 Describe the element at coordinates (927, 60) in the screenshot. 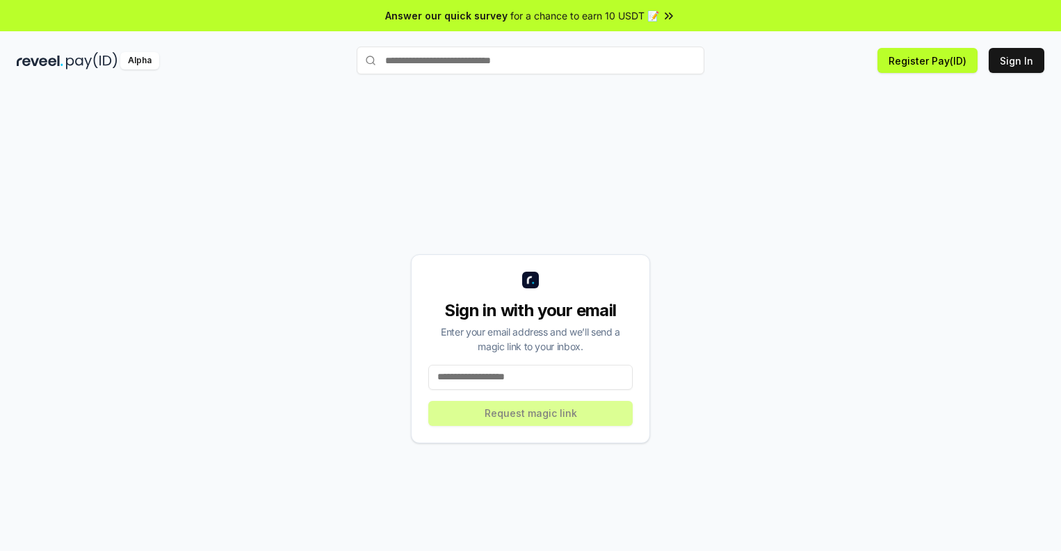

I see `button: Register Pay(ID)` at that location.